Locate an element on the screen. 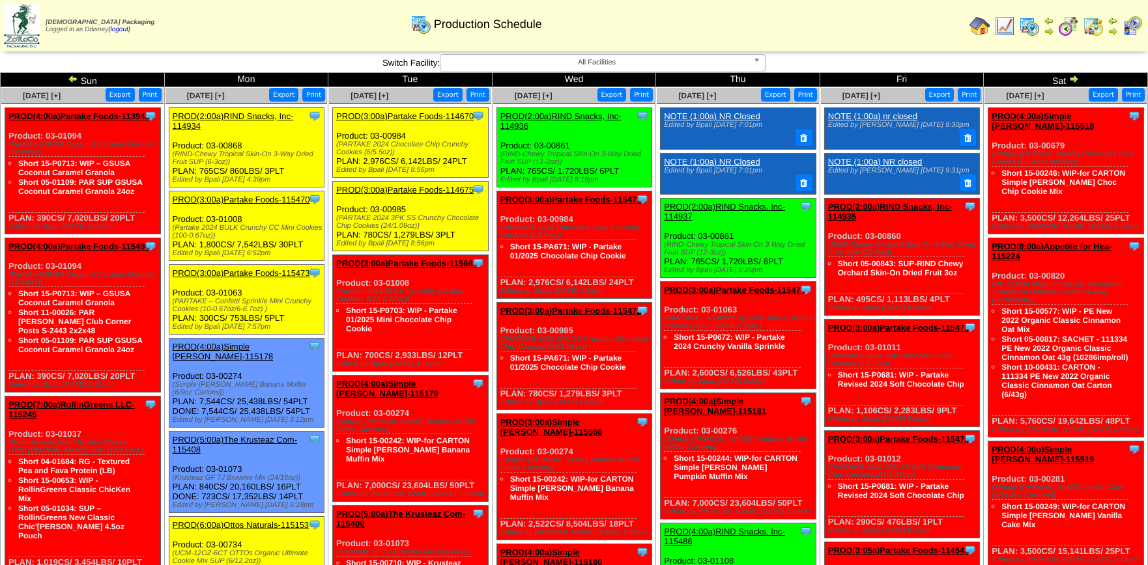 Image resolution: width=1148 pixels, height=565 pixels. td: Sun is located at coordinates (83, 80).